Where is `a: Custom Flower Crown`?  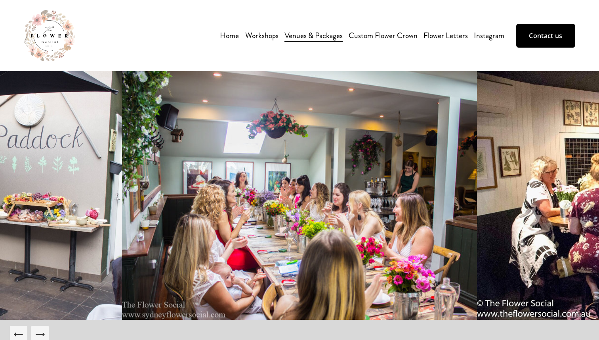 a: Custom Flower Crown is located at coordinates (383, 35).